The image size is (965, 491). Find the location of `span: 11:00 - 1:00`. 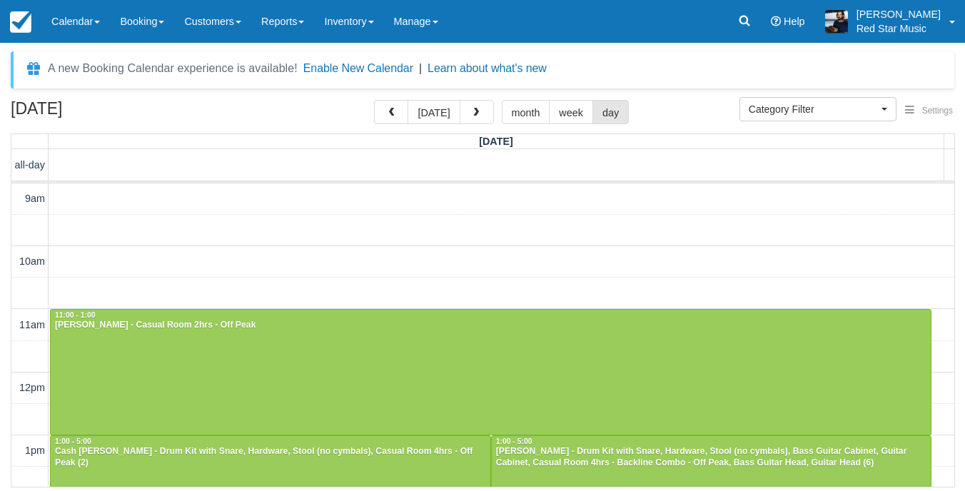

span: 11:00 - 1:00 is located at coordinates (75, 315).